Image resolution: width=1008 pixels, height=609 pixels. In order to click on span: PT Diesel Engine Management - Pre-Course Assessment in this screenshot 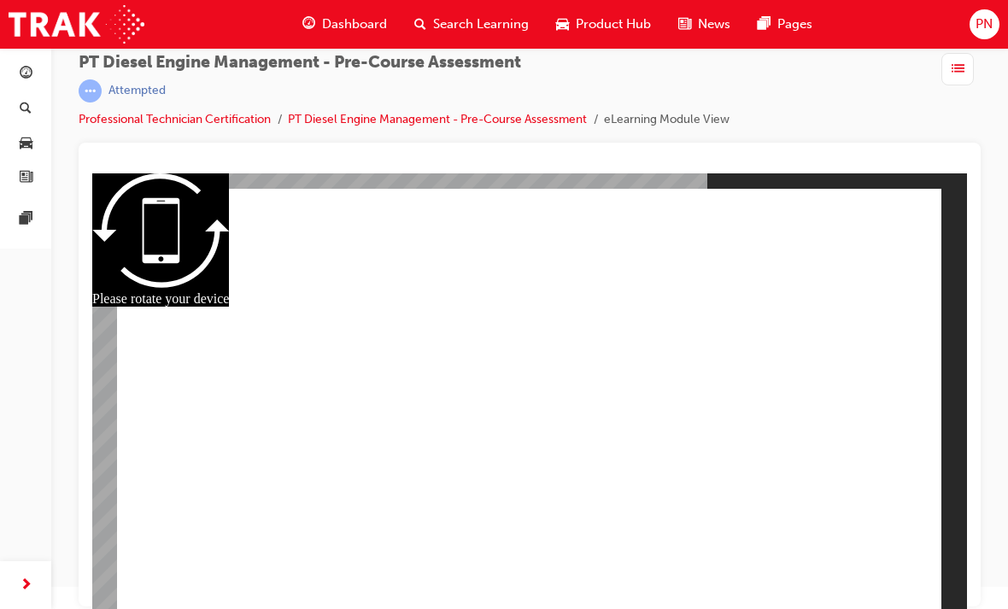, I will do `click(404, 62)`.